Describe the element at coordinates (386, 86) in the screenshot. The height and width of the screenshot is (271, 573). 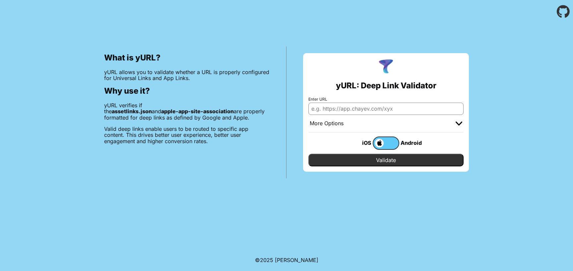
I see `h2: yURL: Deep Link Validator` at that location.